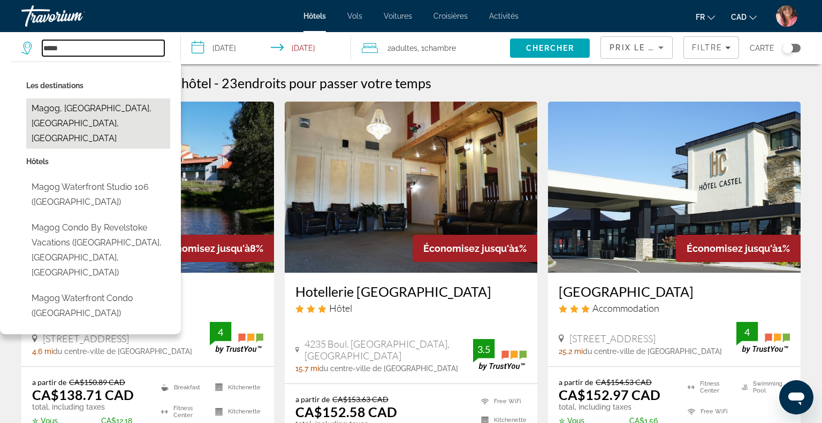  I want to click on button: Select city: Magog, Eastern Townships, QC, Canada, so click(98, 124).